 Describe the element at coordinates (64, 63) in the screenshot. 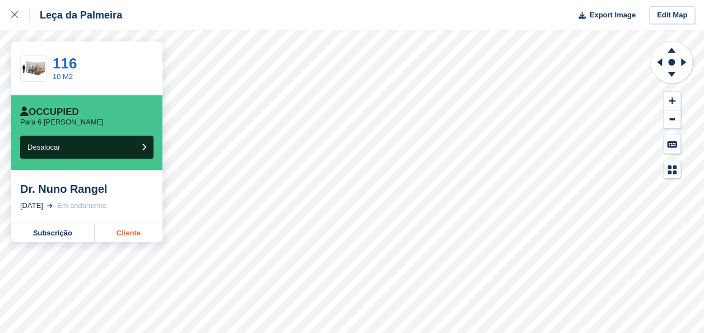

I see `a: 116` at that location.